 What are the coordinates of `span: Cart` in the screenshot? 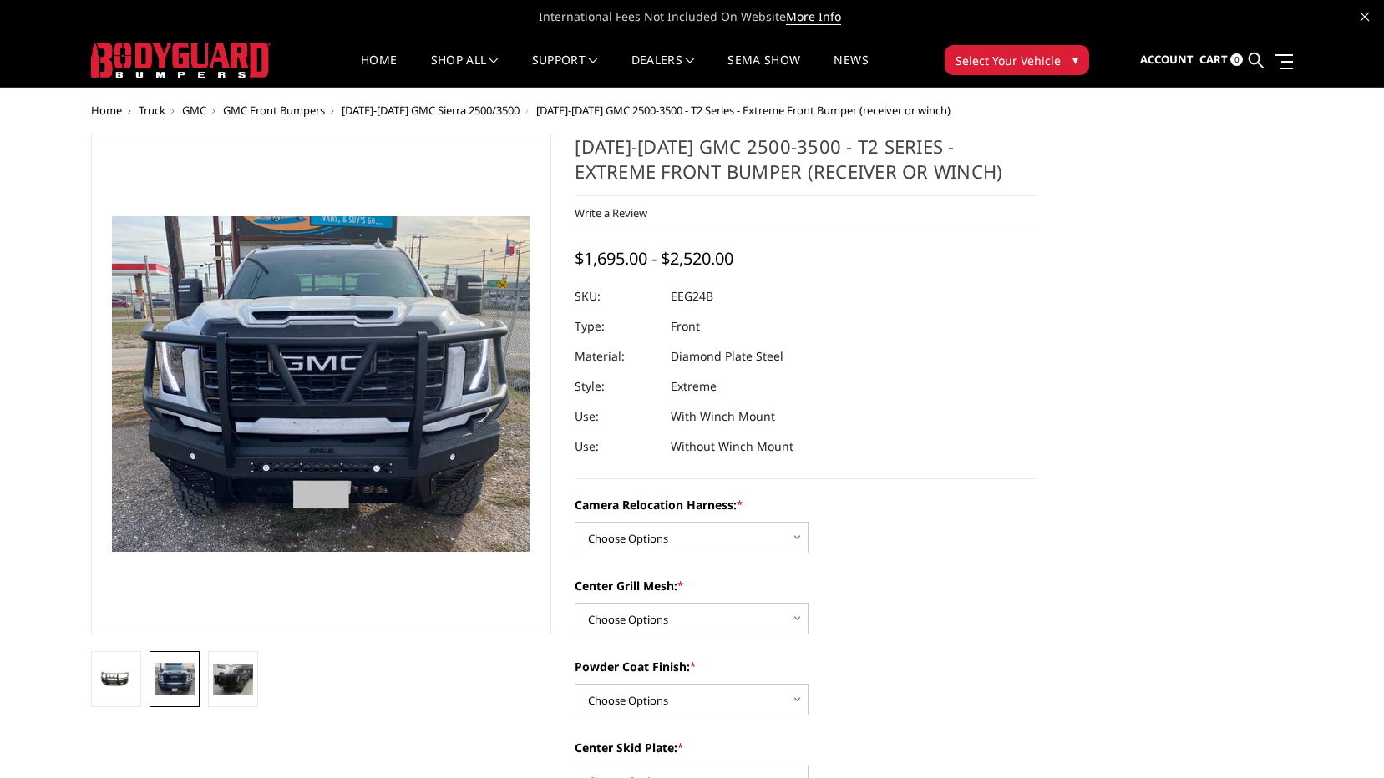 It's located at (1213, 59).